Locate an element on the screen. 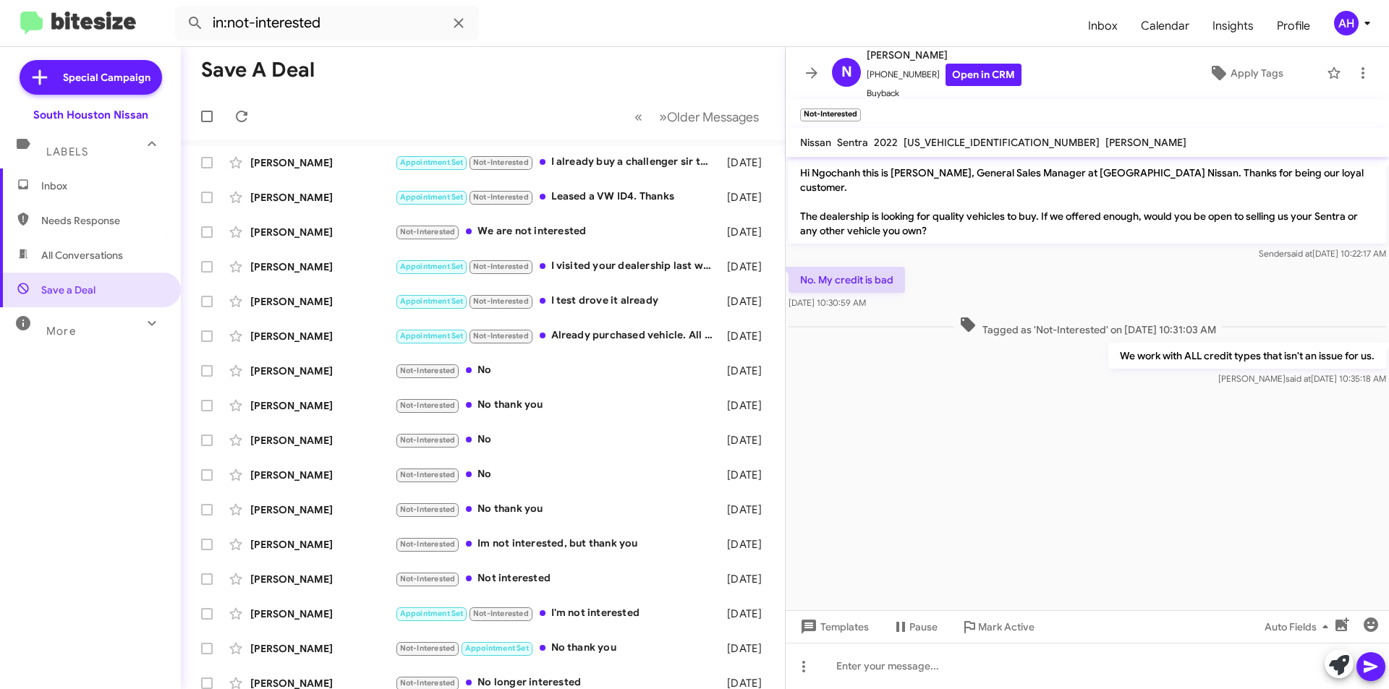  span: All Conversations is located at coordinates (82, 255).